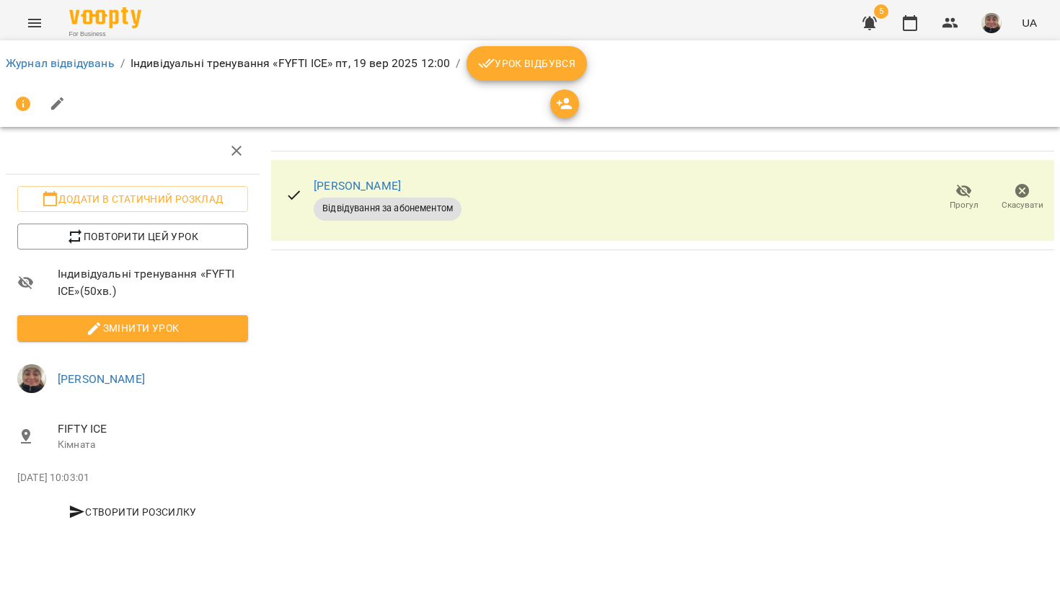 The image size is (1060, 600). I want to click on p: Кімната, so click(153, 445).